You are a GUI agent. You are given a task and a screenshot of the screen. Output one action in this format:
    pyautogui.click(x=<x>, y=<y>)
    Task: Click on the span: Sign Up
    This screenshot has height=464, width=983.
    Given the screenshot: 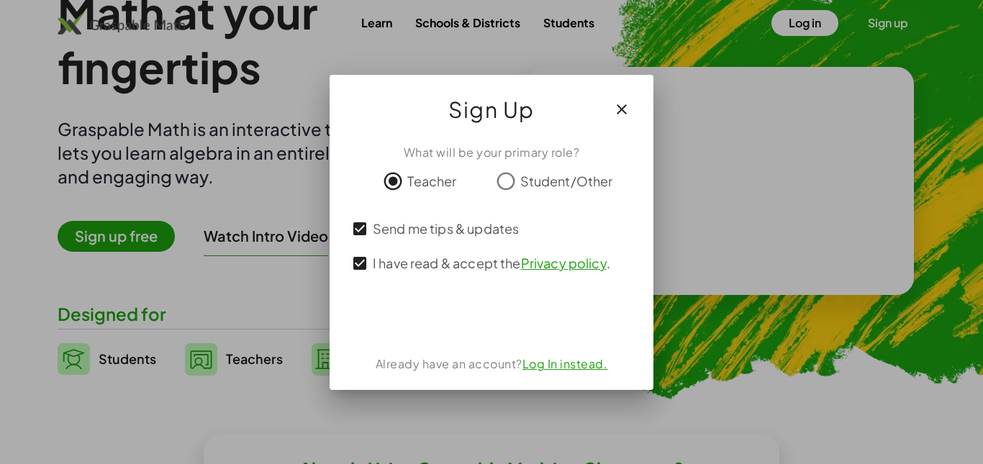 What is the action you would take?
    pyautogui.click(x=491, y=109)
    